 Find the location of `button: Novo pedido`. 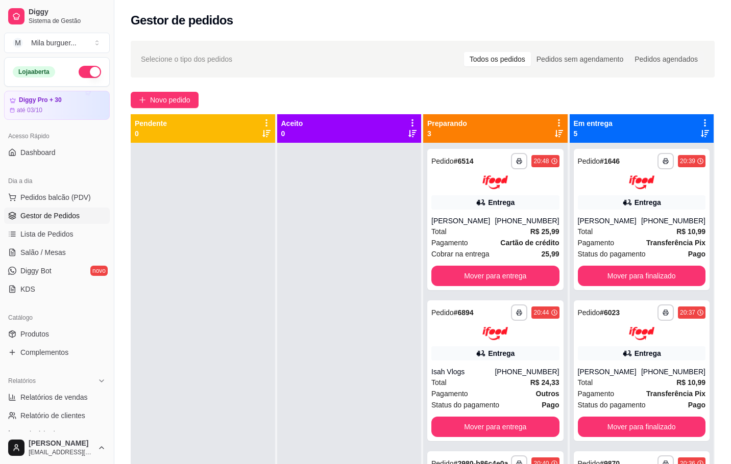

button: Novo pedido is located at coordinates (164, 100).